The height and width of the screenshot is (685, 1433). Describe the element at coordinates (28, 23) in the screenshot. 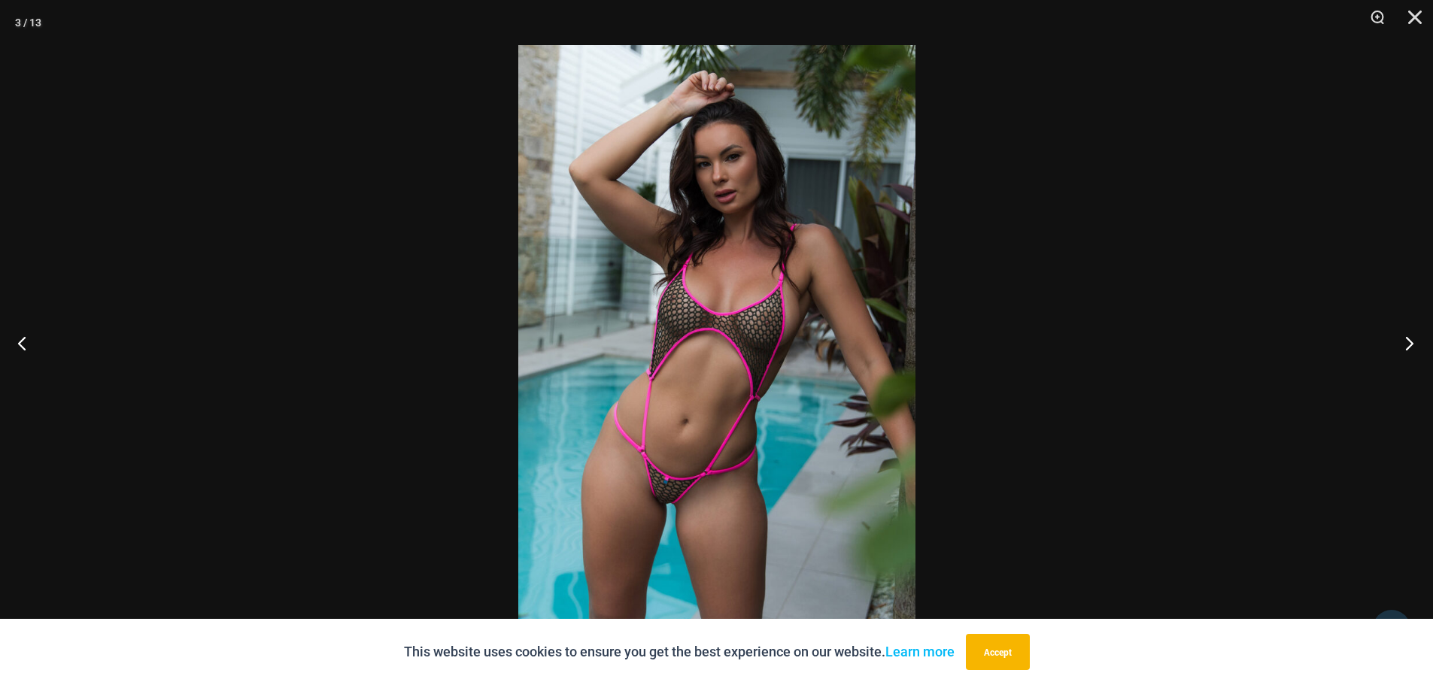

I see `div: 3 / 13` at that location.